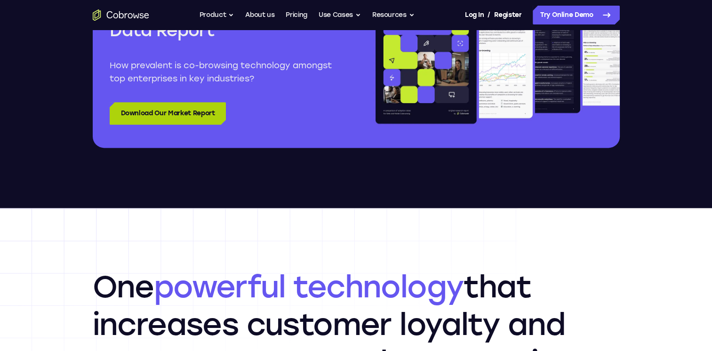 The image size is (712, 351). Describe the element at coordinates (296, 15) in the screenshot. I see `a: Pricing` at that location.